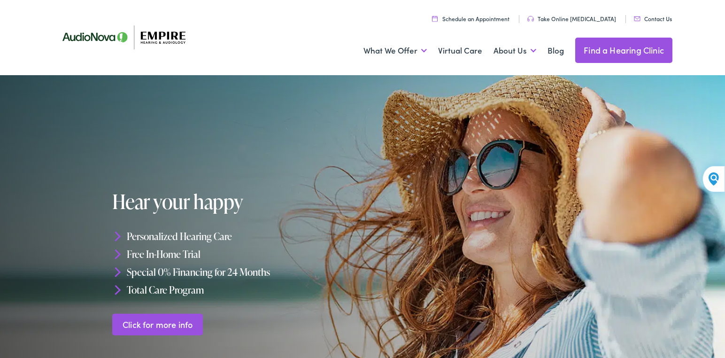 The width and height of the screenshot is (725, 358). Describe the element at coordinates (239, 236) in the screenshot. I see `li: Personalized Hearing Care` at that location.